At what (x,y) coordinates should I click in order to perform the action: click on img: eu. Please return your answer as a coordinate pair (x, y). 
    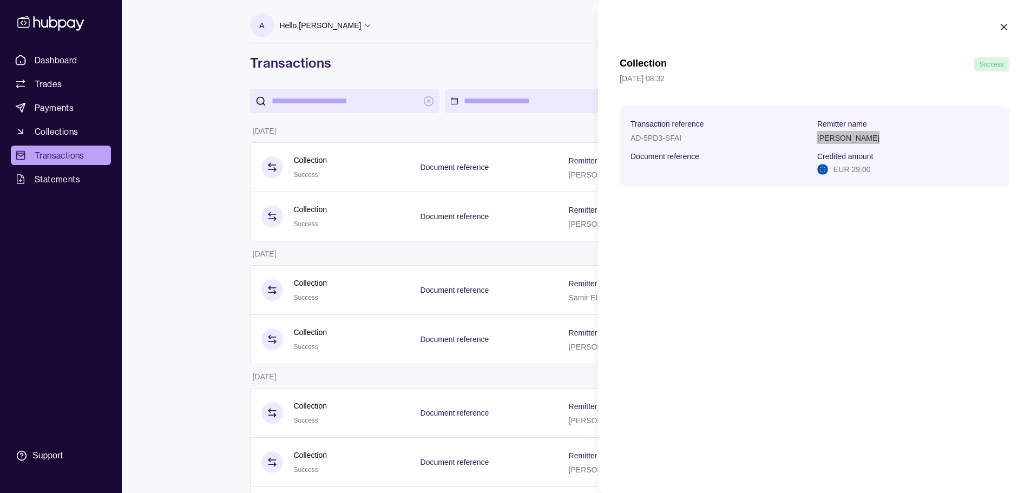
    Looking at the image, I should click on (823, 169).